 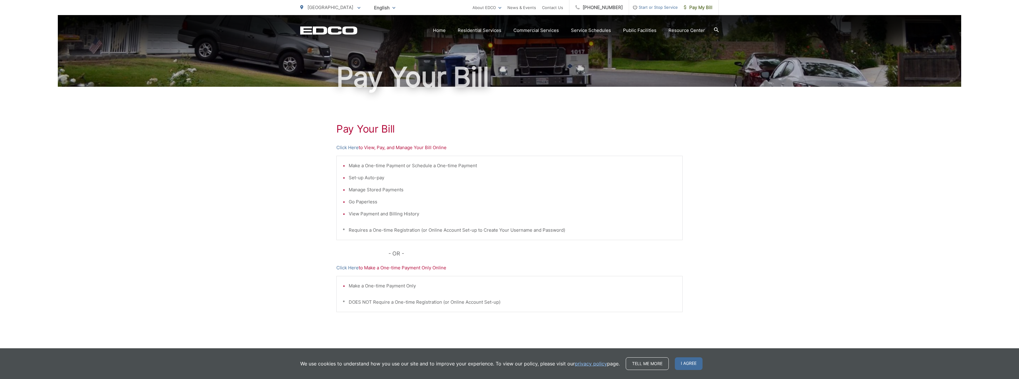 What do you see at coordinates (460, 363) in the screenshot?
I see `p: We use cookies to understand how you use our site and to improve your experience. To view our pol...` at bounding box center [460, 363].